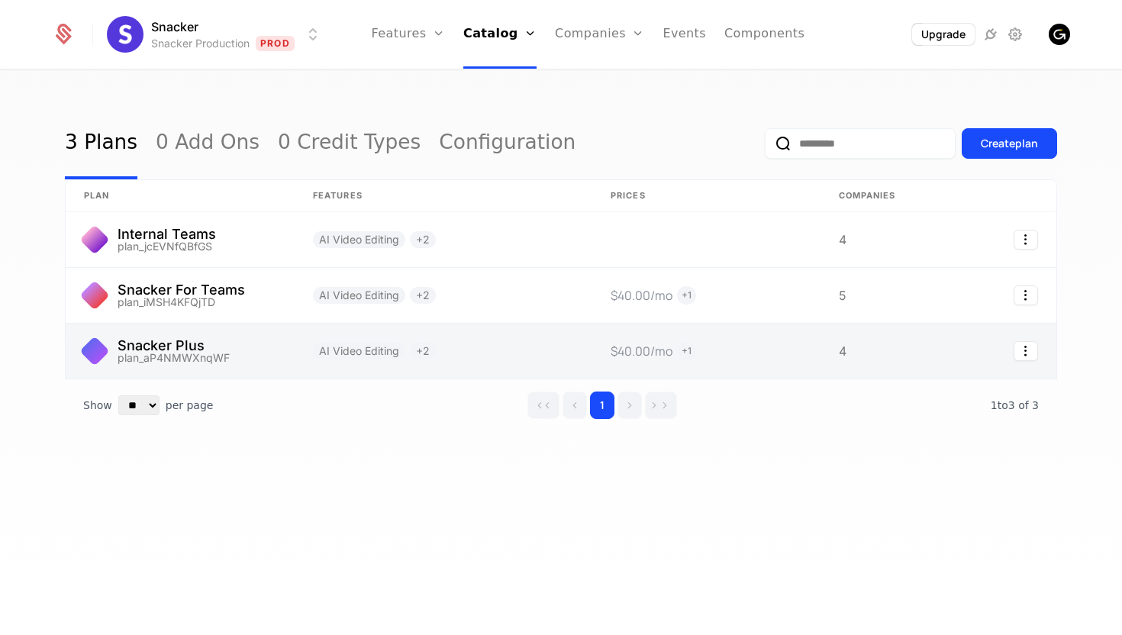  What do you see at coordinates (1059, 34) in the screenshot?
I see `img: Shelby Stephens` at bounding box center [1059, 34].